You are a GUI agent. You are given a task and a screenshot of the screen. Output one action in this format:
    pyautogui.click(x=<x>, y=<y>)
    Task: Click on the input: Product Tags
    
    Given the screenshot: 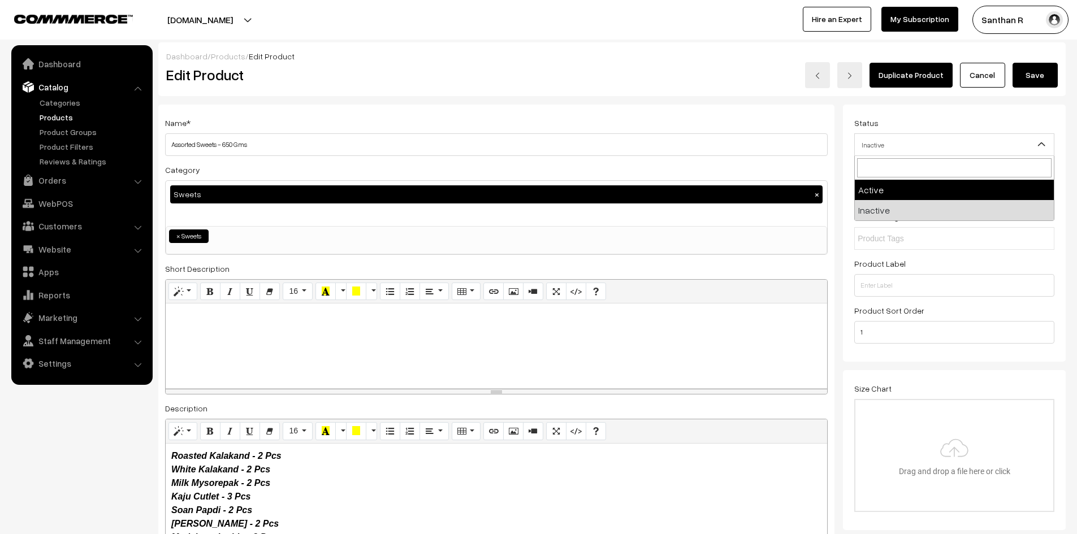 What is the action you would take?
    pyautogui.click(x=907, y=239)
    